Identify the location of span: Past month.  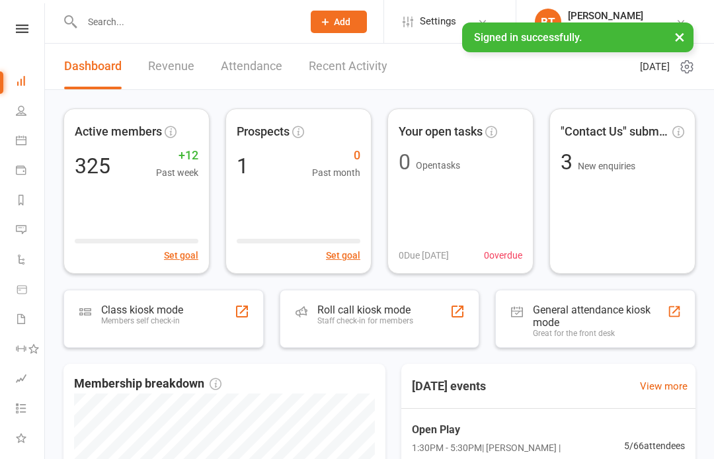
(336, 172).